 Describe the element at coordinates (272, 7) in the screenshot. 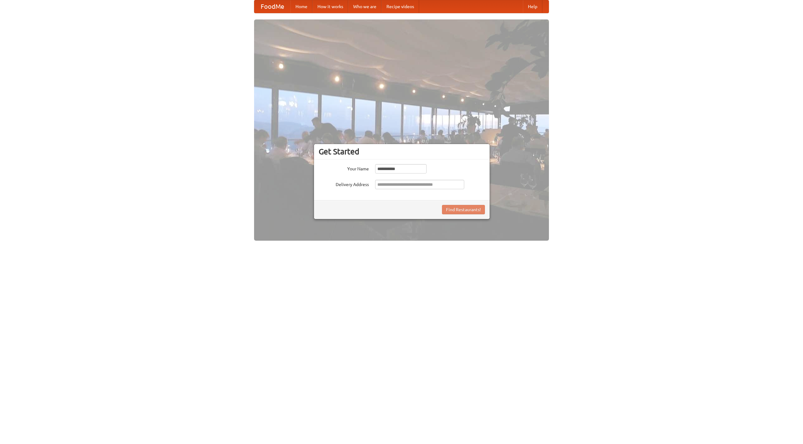

I see `a: FoodMe` at that location.